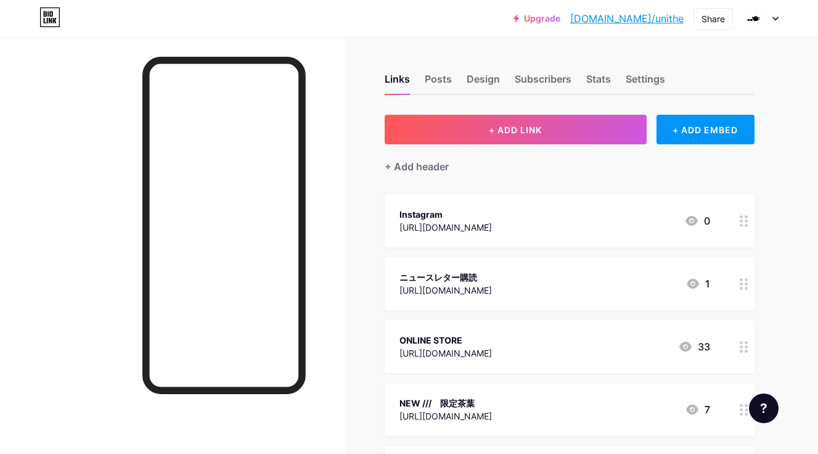 This screenshot has width=818, height=454. Describe the element at coordinates (543, 83) in the screenshot. I see `div: Subscribers` at that location.